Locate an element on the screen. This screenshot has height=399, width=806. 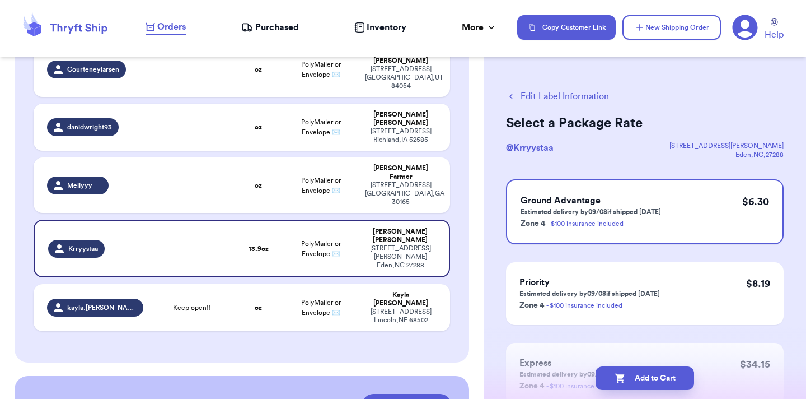
a: Inventory is located at coordinates (380, 27).